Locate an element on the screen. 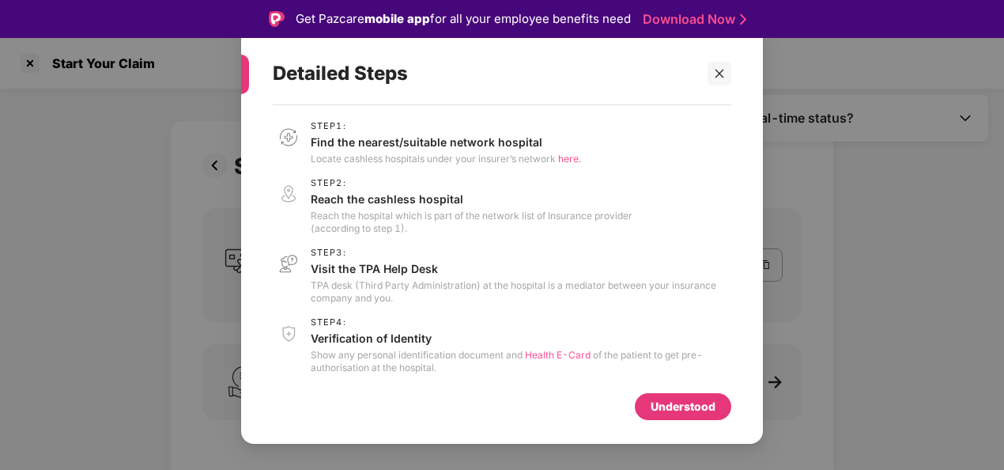 The width and height of the screenshot is (1004, 470). p: Reach the cashless hospital is located at coordinates (471, 198).